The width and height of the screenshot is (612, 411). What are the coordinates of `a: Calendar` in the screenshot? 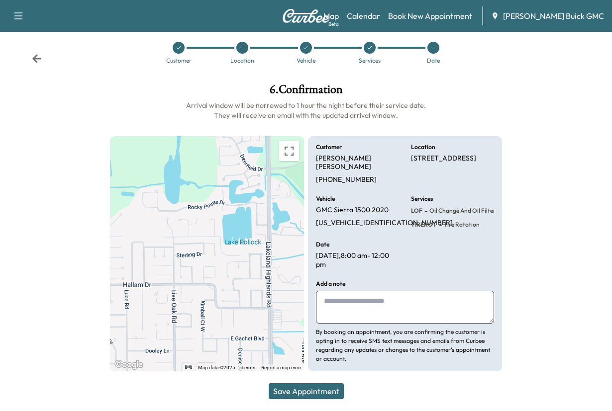 It's located at (363, 16).